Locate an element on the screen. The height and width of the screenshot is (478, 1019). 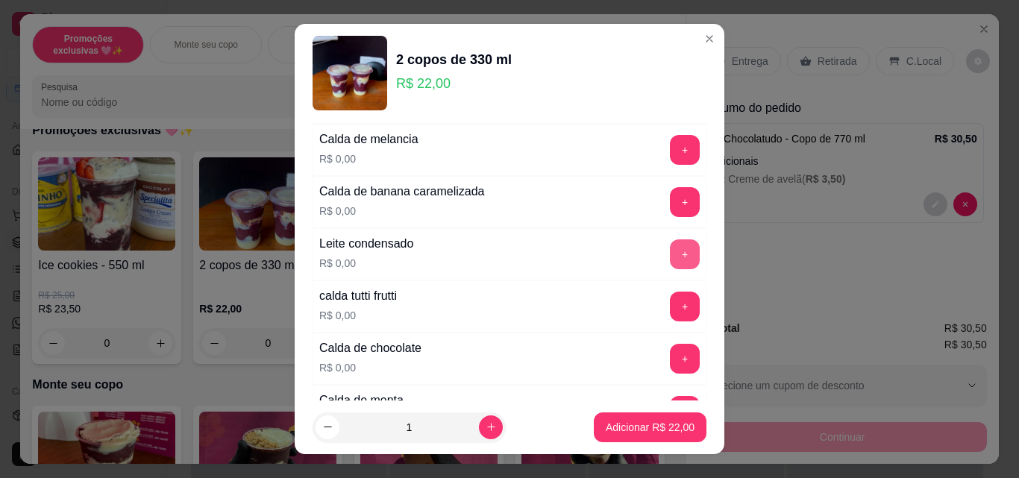
div: Leite condensado is located at coordinates (366, 244).